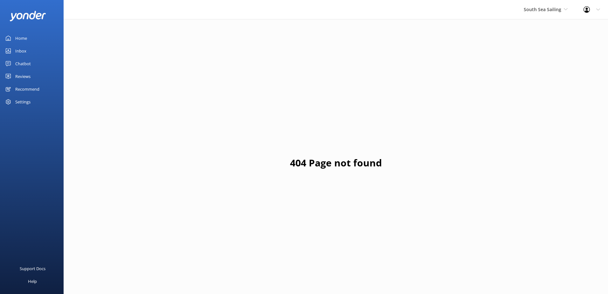 The width and height of the screenshot is (608, 294). What do you see at coordinates (542, 9) in the screenshot?
I see `span: South Sea Sailing` at bounding box center [542, 9].